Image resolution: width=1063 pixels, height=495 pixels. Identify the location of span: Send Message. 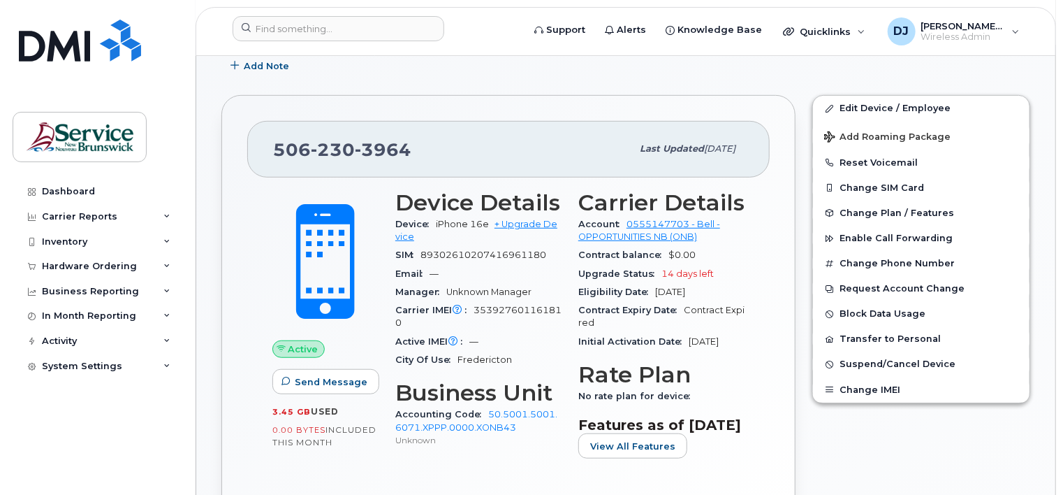
(331, 381).